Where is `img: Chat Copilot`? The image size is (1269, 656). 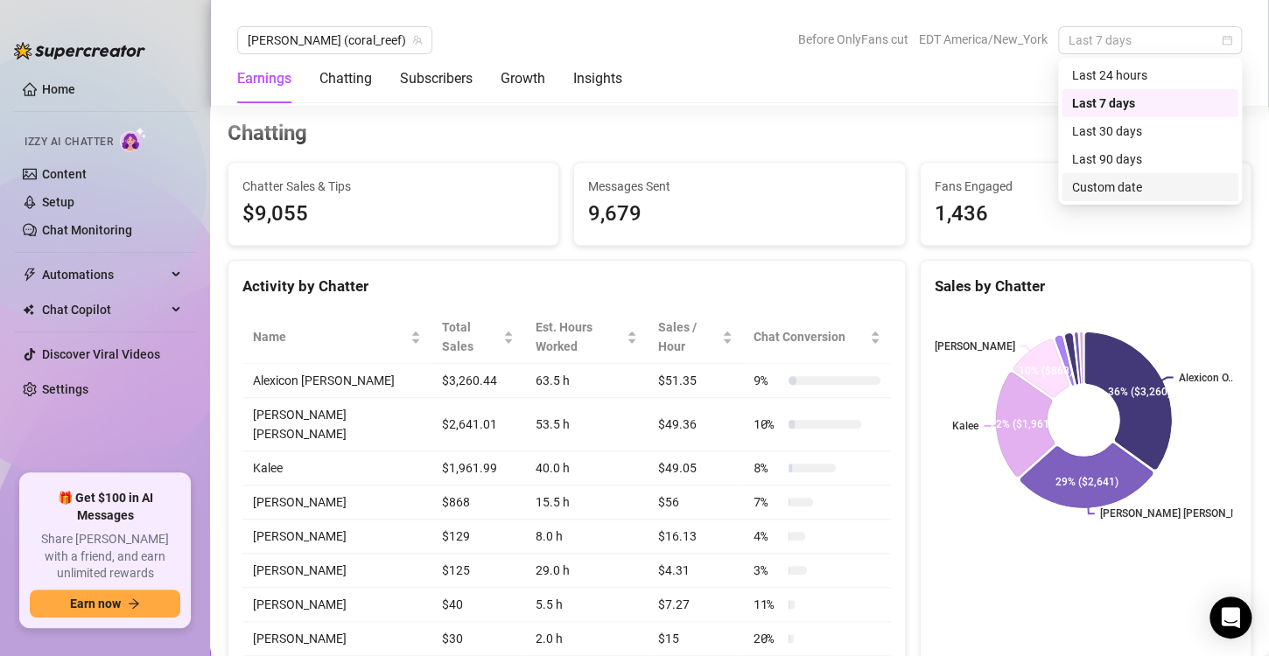 img: Chat Copilot is located at coordinates (28, 310).